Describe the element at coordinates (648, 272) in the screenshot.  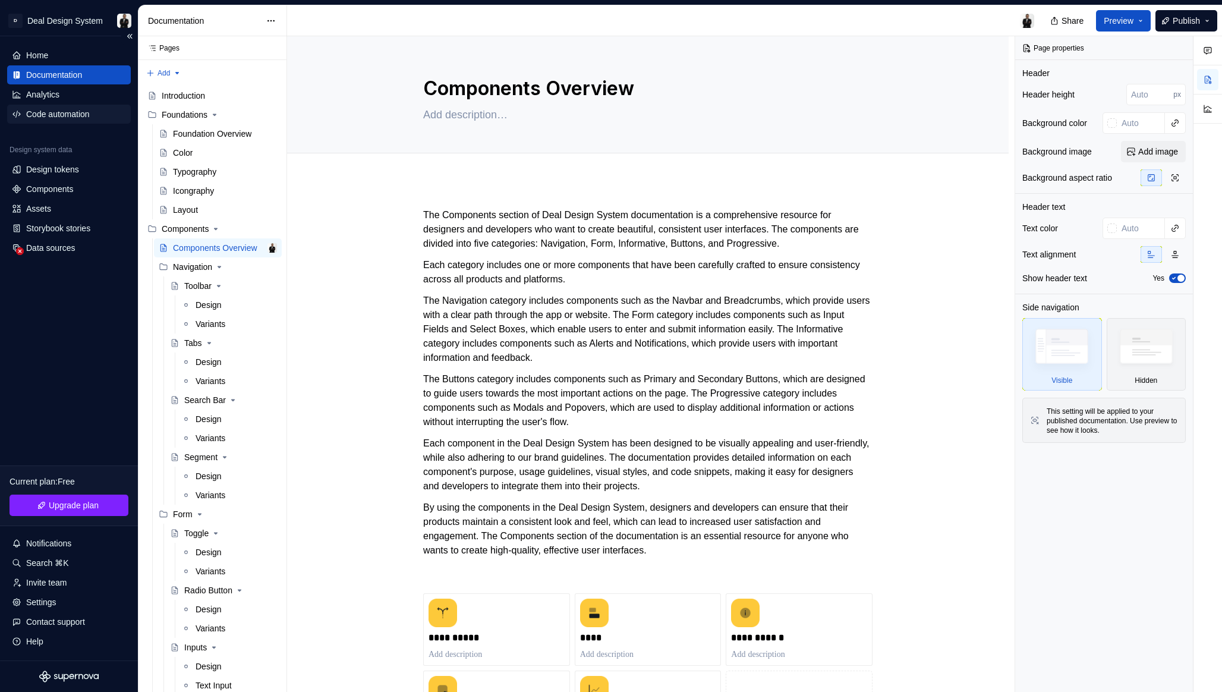
I see `p: Each category includes one or more components that have been carefully crafted to ensure consiste...` at that location.